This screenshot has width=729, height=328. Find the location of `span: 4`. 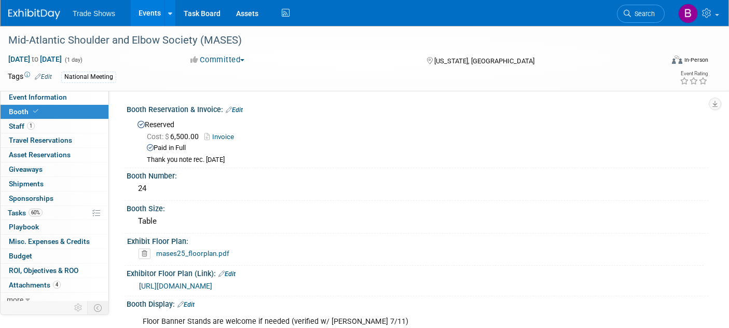

span: 4 is located at coordinates (57, 284).